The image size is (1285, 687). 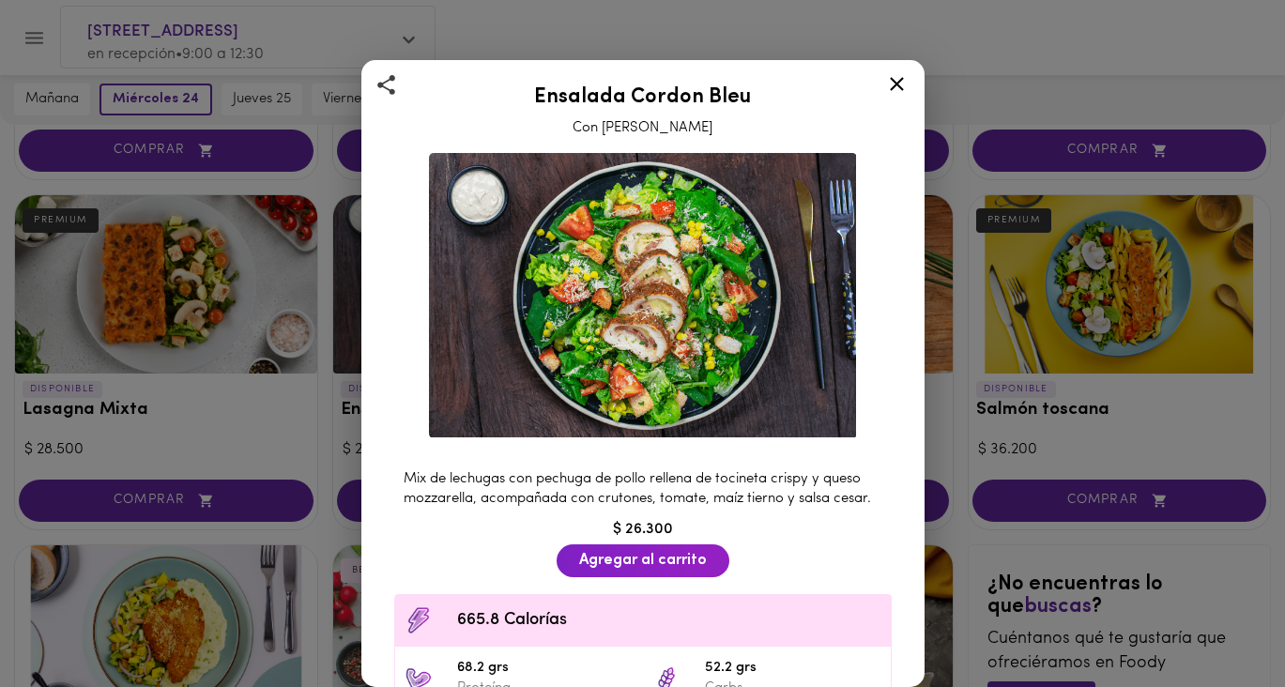 I want to click on img: Ensalada Cordon Bleu, so click(x=643, y=296).